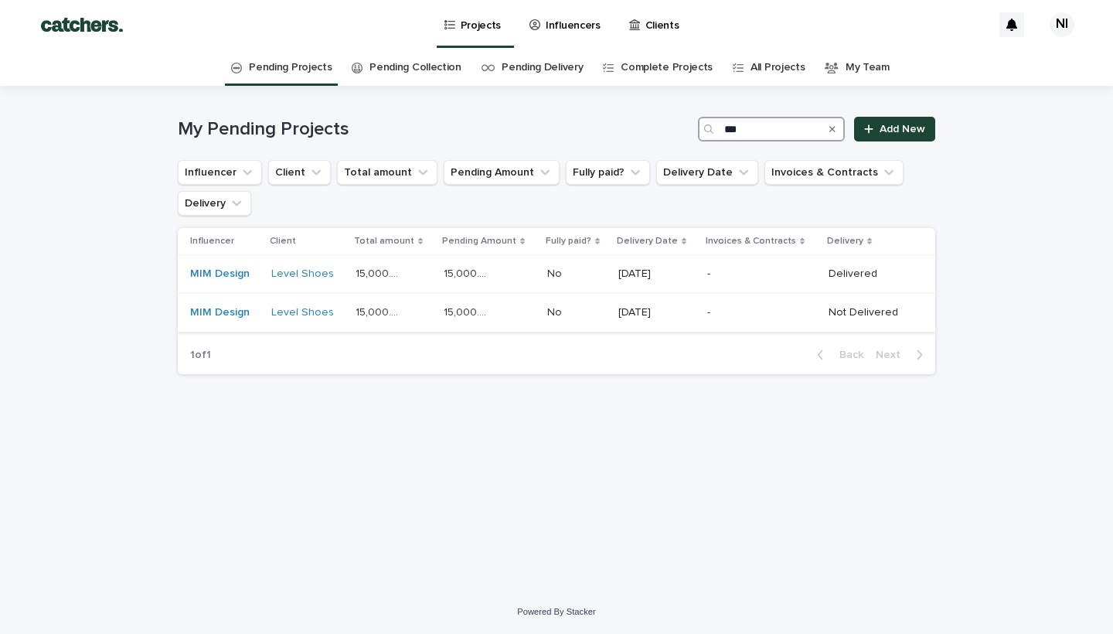  I want to click on div: Search, so click(772, 129).